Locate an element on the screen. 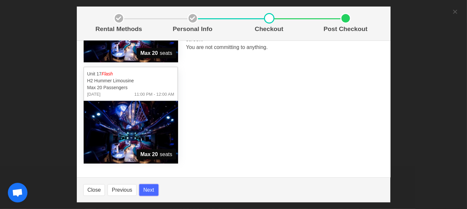 The height and width of the screenshot is (209, 467). p: H2 Hummer Limousine is located at coordinates (131, 81).